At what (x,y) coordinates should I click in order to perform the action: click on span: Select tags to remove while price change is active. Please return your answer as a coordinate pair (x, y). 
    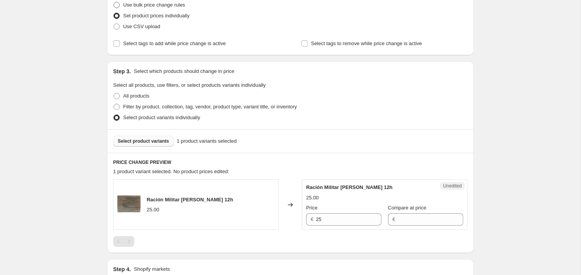
    Looking at the image, I should click on (367, 43).